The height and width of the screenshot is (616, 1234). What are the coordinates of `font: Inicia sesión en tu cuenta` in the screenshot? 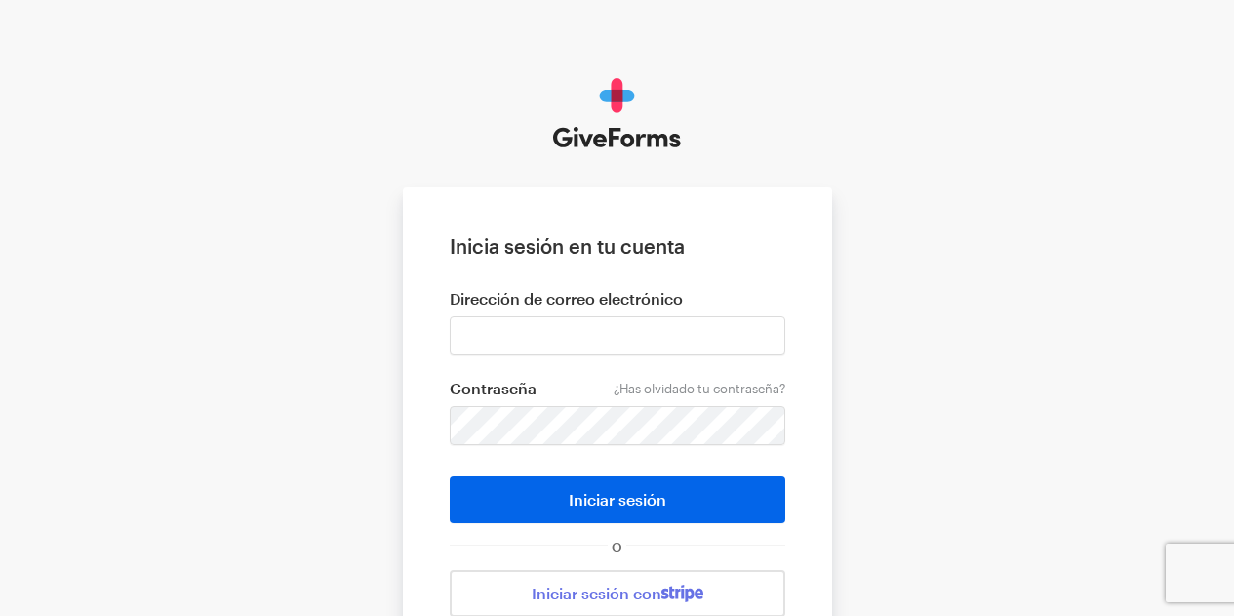 It's located at (567, 246).